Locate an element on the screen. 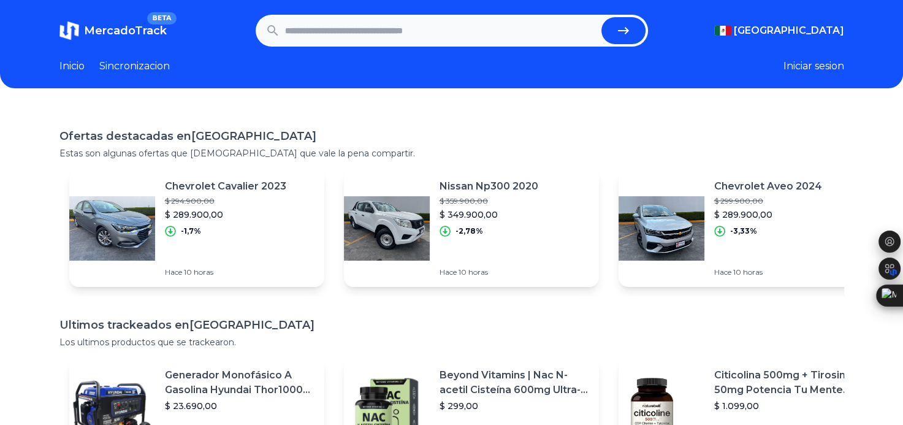 This screenshot has width=903, height=425. span: MercadoTrack is located at coordinates (125, 31).